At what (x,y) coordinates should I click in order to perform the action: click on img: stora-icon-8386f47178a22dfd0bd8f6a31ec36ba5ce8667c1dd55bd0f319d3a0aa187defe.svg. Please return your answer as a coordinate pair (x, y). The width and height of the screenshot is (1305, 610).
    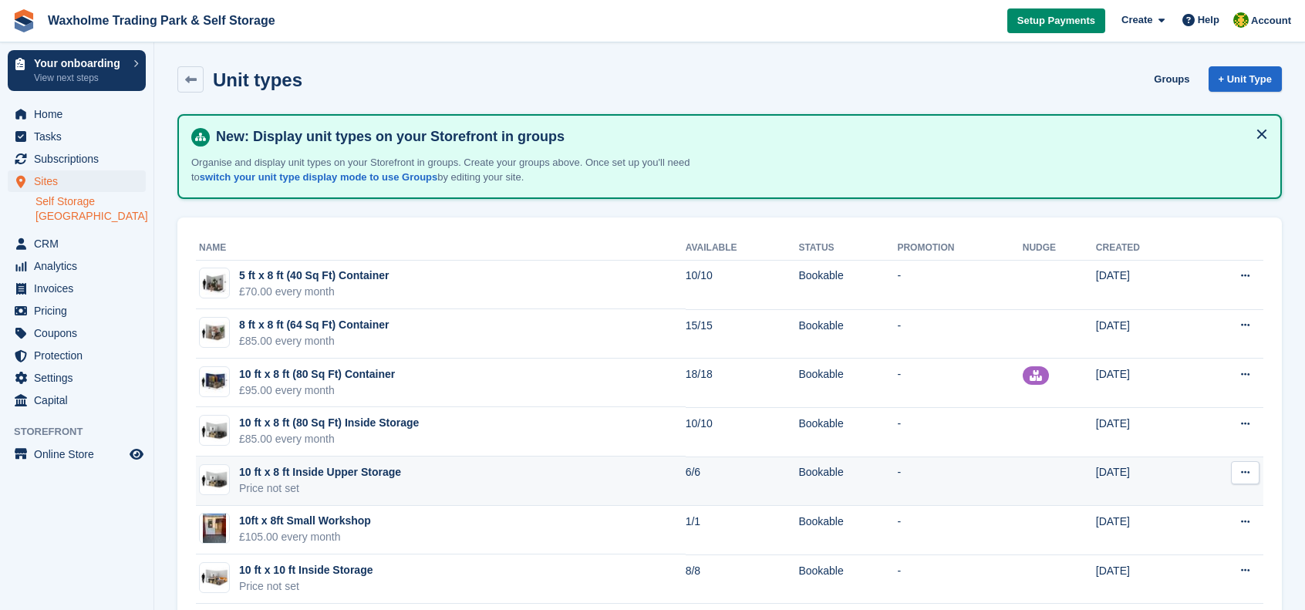
    Looking at the image, I should click on (24, 21).